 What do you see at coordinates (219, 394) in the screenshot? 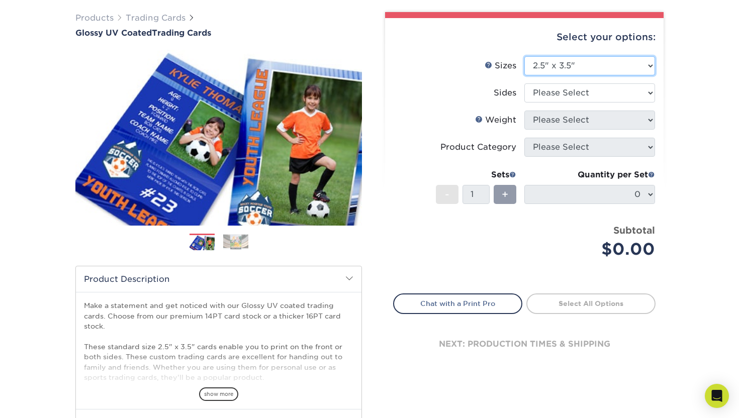
I see `span: show more` at bounding box center [219, 394].